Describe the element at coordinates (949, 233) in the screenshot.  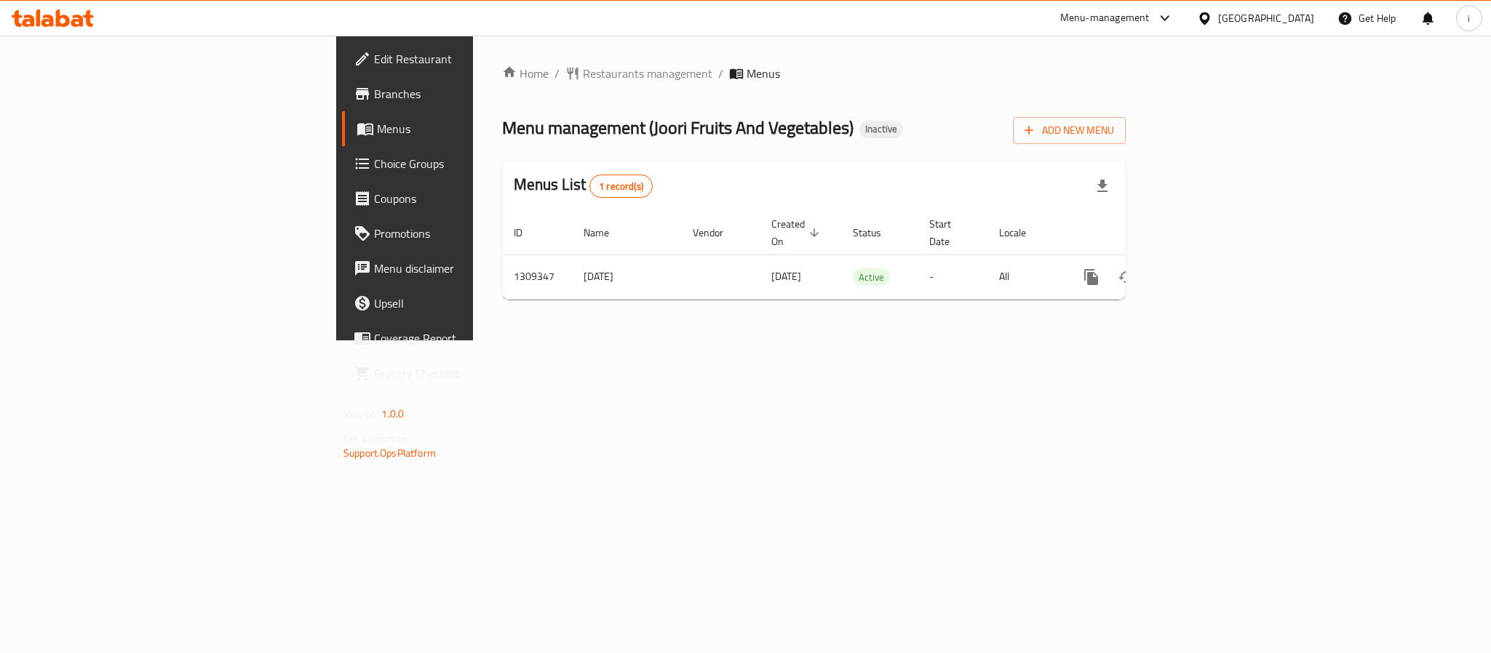
I see `span: Start Date` at that location.